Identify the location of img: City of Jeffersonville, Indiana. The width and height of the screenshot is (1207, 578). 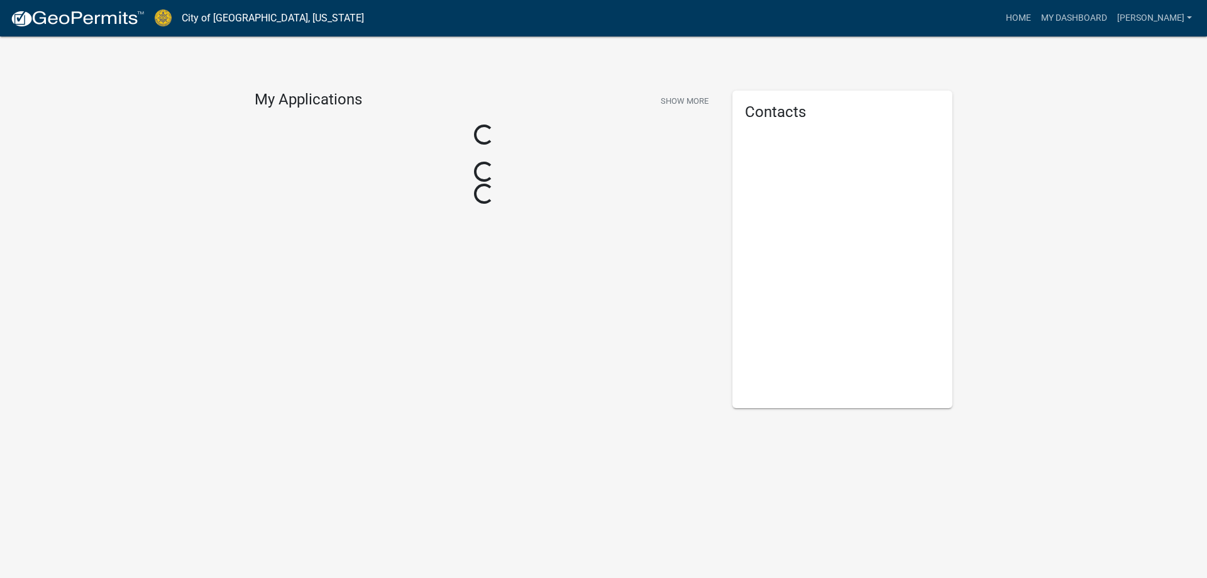
(163, 18).